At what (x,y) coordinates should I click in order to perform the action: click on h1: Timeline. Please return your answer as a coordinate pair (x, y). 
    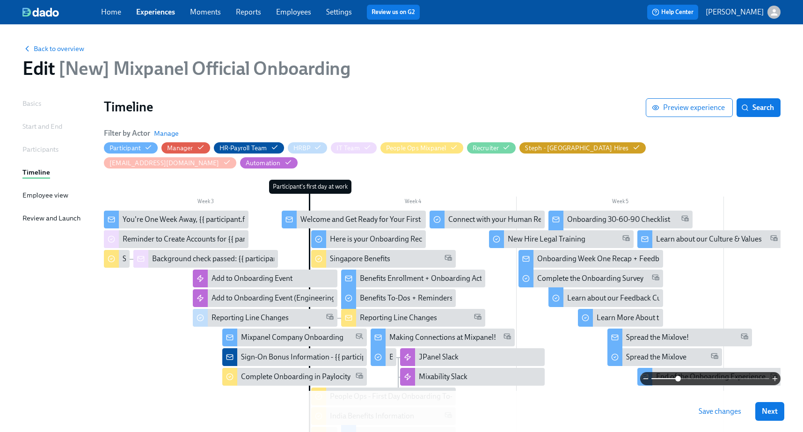
    Looking at the image, I should click on (375, 107).